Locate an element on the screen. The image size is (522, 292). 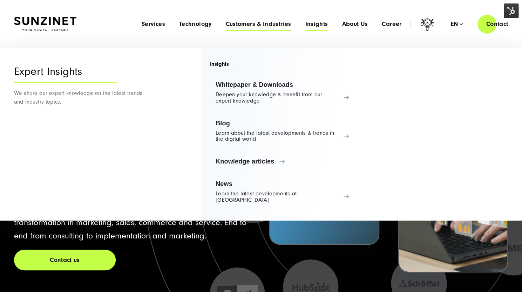
img: SUNZINET Full Service Digital Agentur is located at coordinates (45, 24).